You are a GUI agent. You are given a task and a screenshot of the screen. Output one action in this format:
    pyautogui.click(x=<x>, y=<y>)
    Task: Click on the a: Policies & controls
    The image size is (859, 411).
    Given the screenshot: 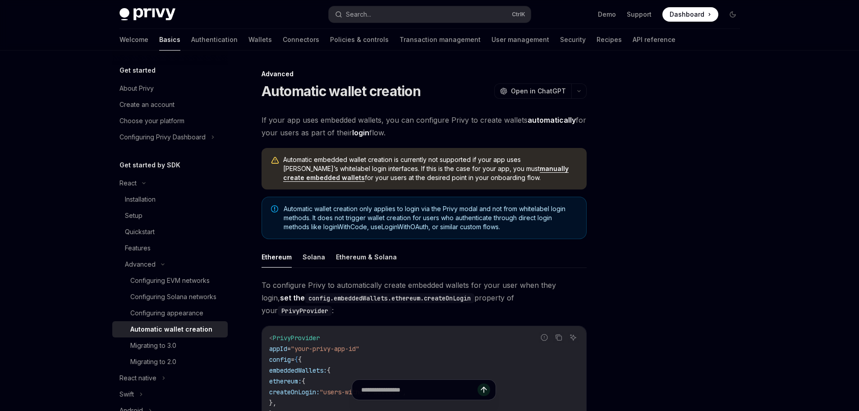 What is the action you would take?
    pyautogui.click(x=360, y=40)
    